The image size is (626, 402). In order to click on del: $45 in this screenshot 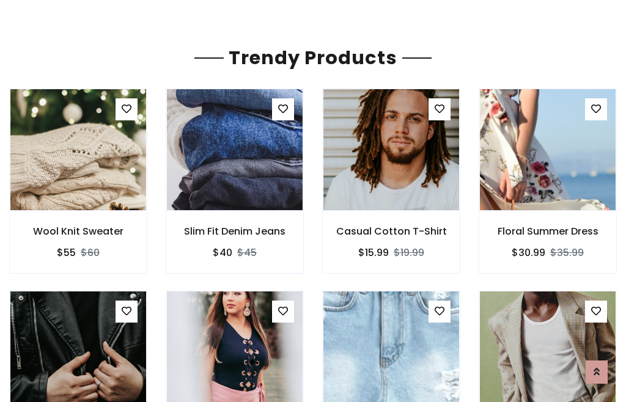, I will do `click(247, 252)`.